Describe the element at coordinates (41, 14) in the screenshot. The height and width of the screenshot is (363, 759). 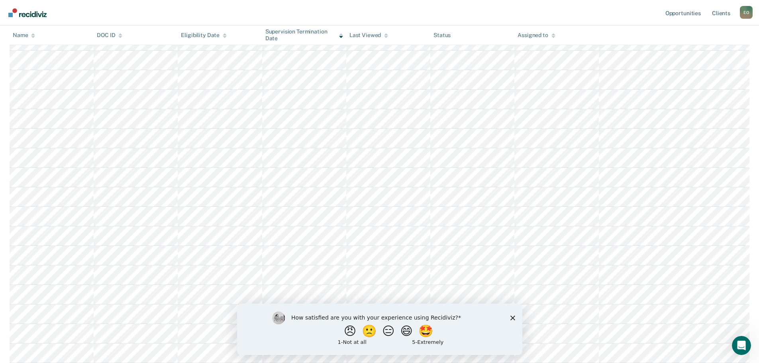
I see `img: Profile image for Kim` at that location.